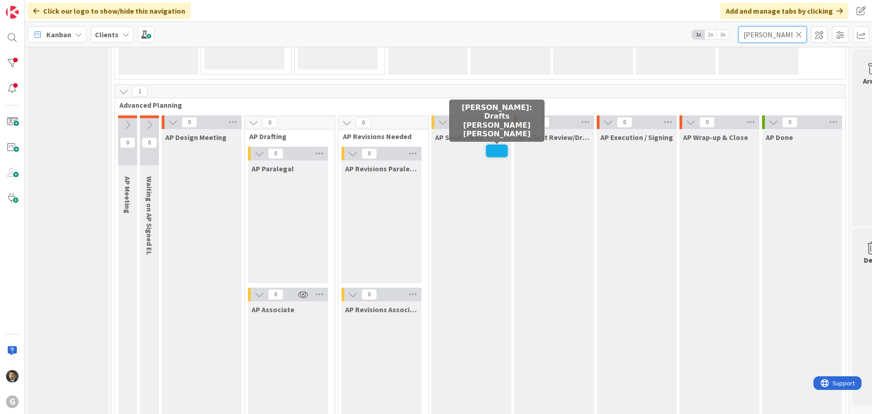 This screenshot has width=872, height=414. Describe the element at coordinates (554, 137) in the screenshot. I see `span: AP Client Review/Draft Review Meeting` at that location.